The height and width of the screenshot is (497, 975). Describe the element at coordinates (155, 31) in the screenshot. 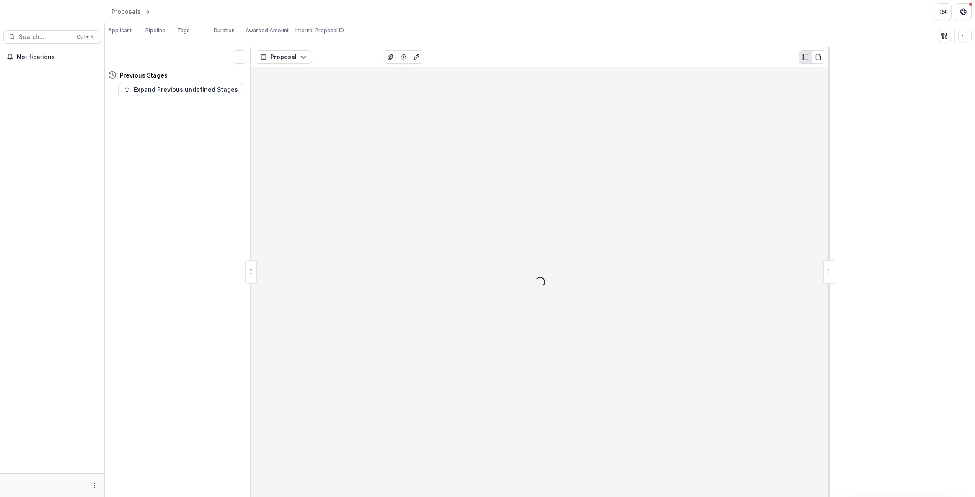

I see `p: Pipeline` at that location.